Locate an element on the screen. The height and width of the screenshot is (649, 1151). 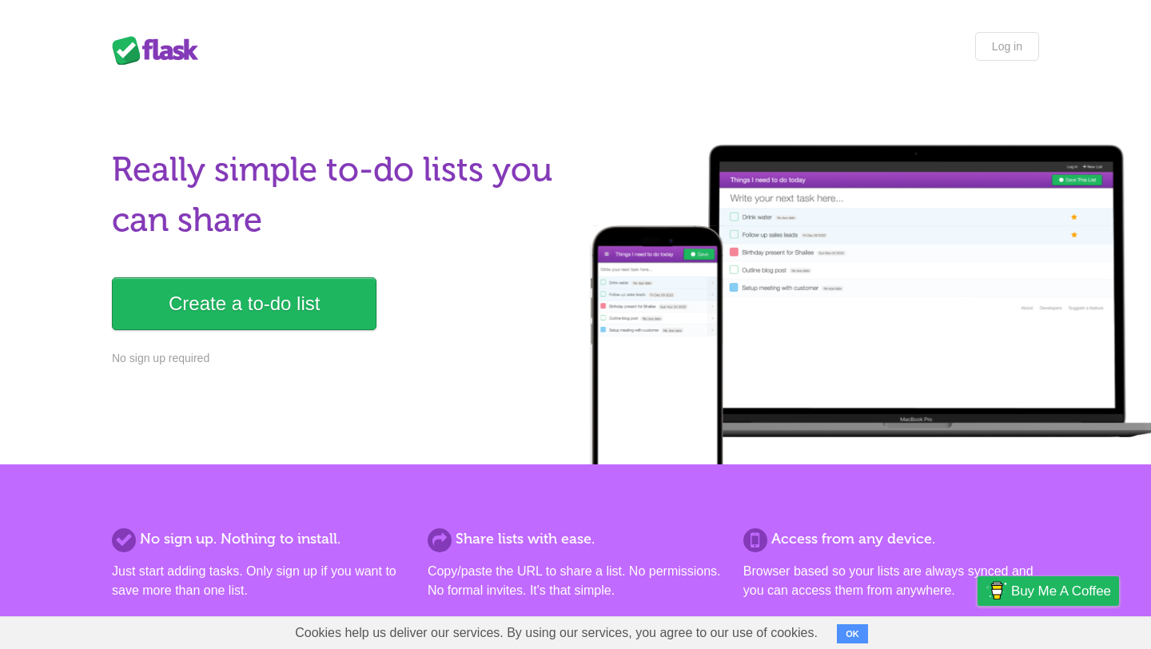
a: Create a to-do list is located at coordinates (244, 304).